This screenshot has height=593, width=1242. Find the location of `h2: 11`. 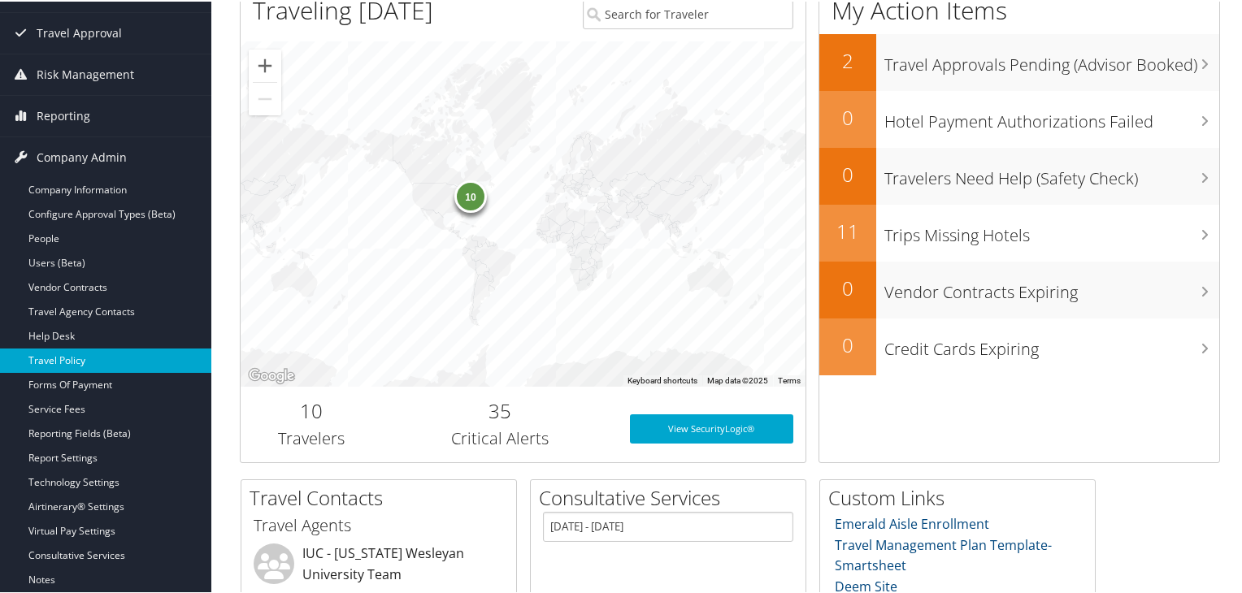

h2: 11 is located at coordinates (848, 230).